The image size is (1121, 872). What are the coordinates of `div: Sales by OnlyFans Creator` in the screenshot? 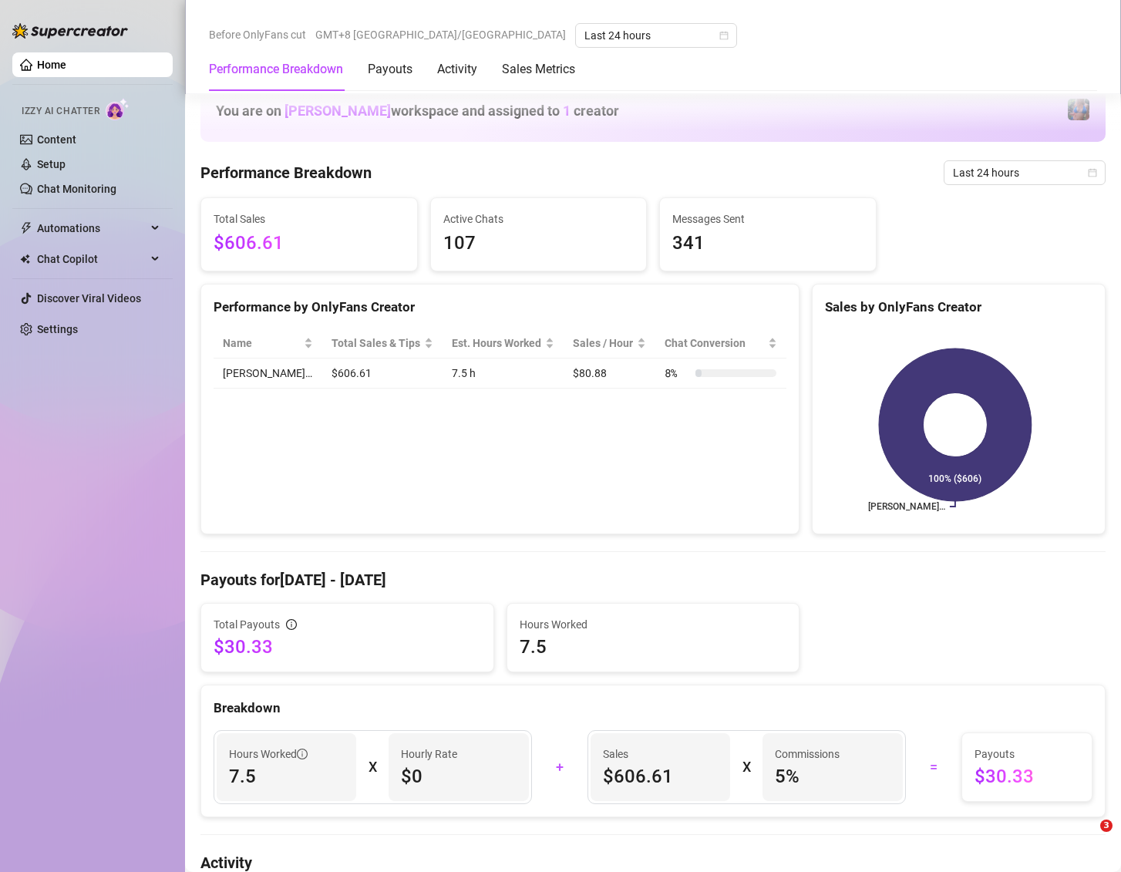 It's located at (959, 307).